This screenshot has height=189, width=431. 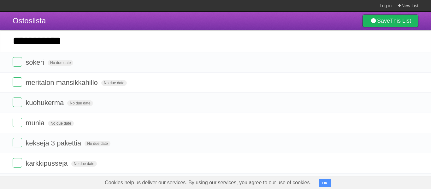 What do you see at coordinates (47, 163) in the screenshot?
I see `span: karkkipusseja` at bounding box center [47, 163].